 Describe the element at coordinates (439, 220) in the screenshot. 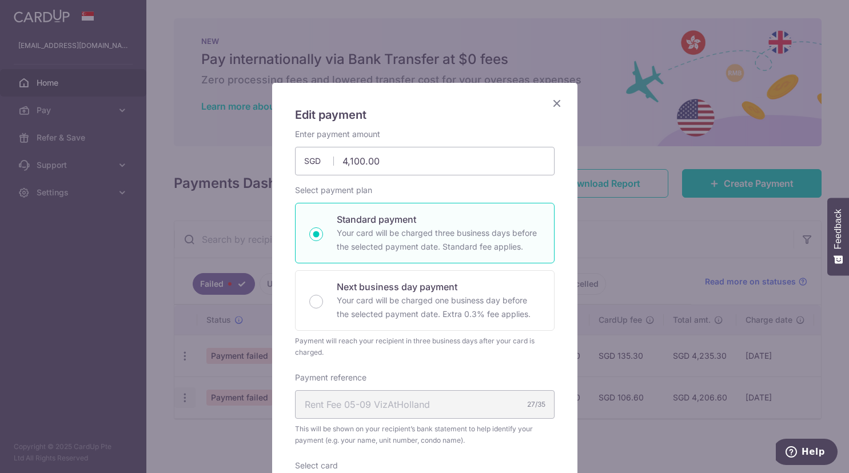

I see `p: Standard payment` at that location.